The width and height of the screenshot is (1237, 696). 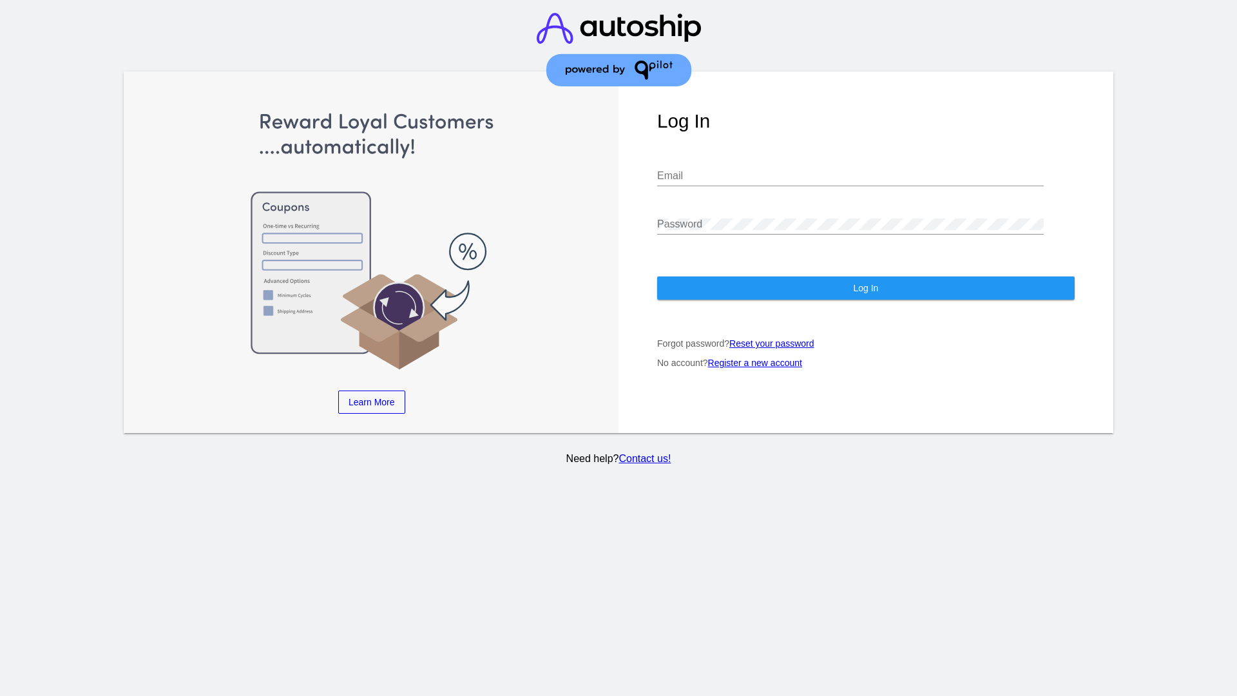 I want to click on a: Reset your password, so click(x=772, y=343).